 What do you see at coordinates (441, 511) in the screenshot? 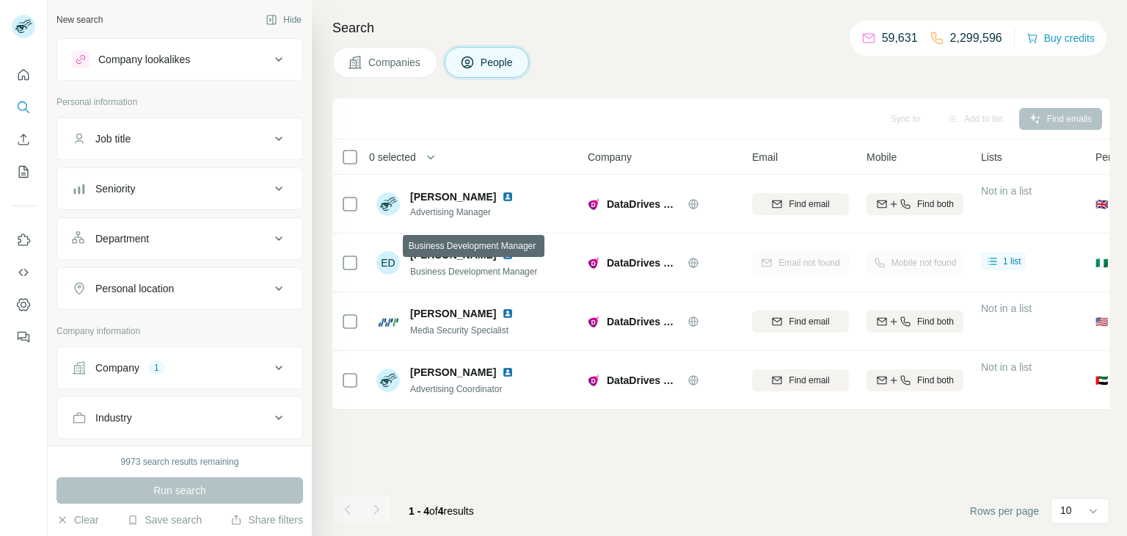
I see `span: results` at bounding box center [441, 511].